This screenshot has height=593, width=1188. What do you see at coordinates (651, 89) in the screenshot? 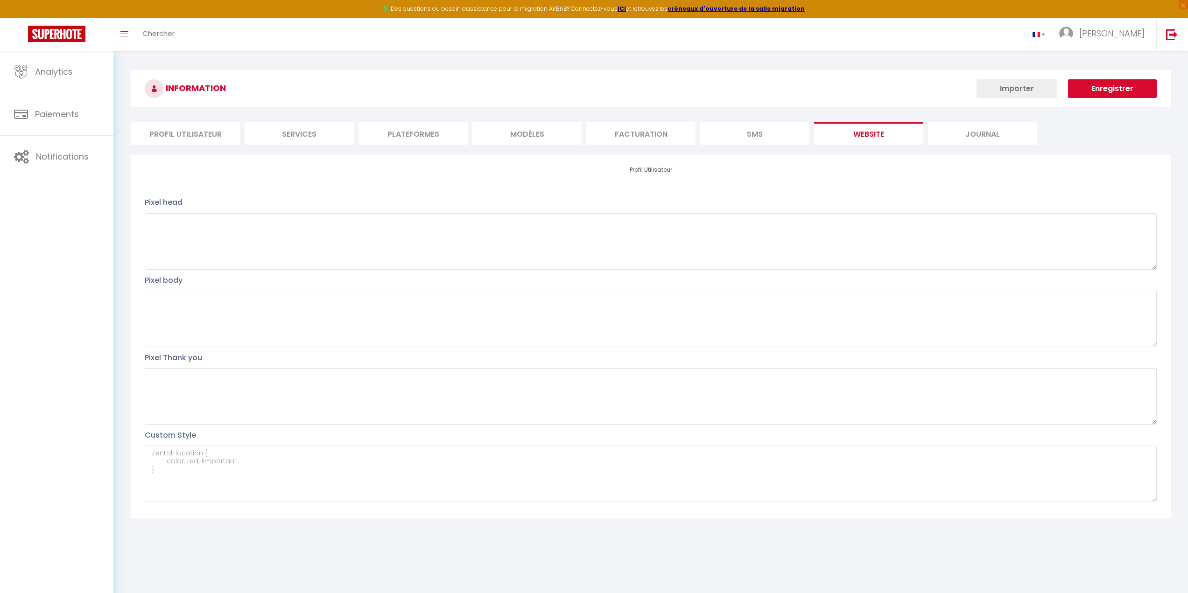
I see `h3: INFORMATION` at bounding box center [651, 89].